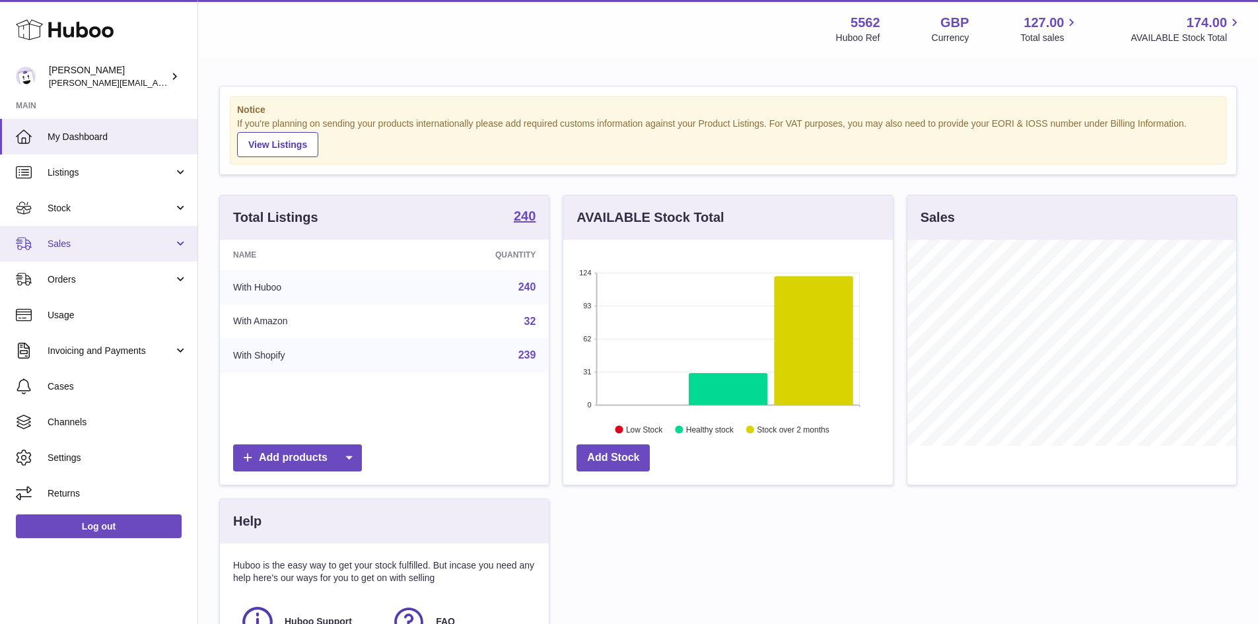  Describe the element at coordinates (585, 273) in the screenshot. I see `text: 124` at that location.